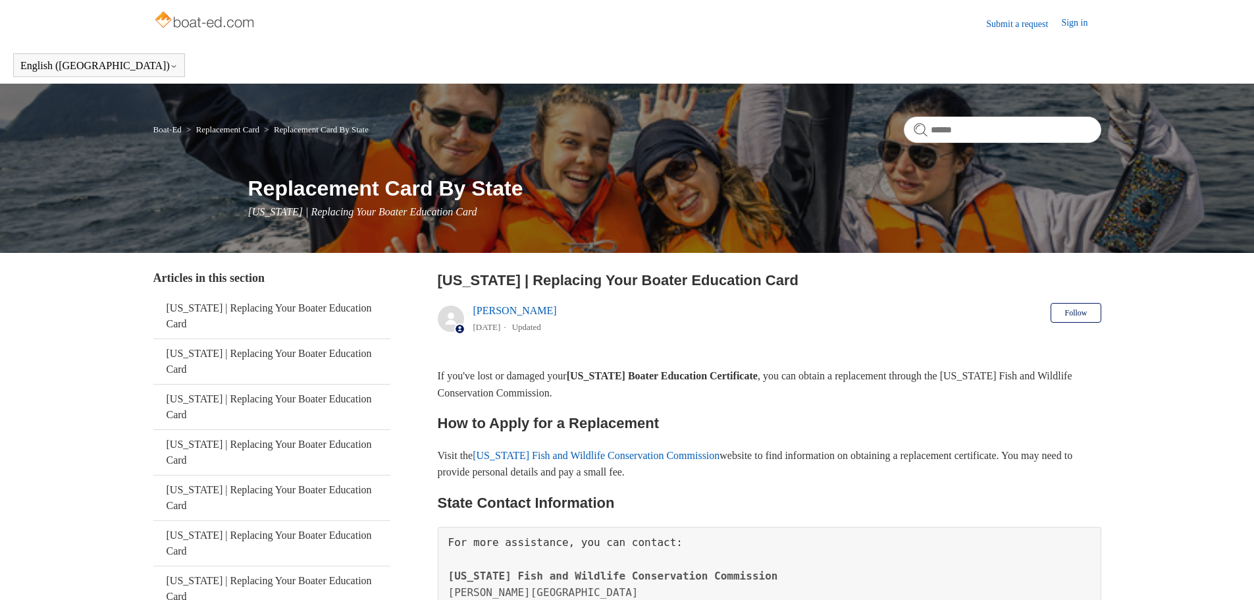  Describe the element at coordinates (167, 129) in the screenshot. I see `a: Boat-Ed` at that location.